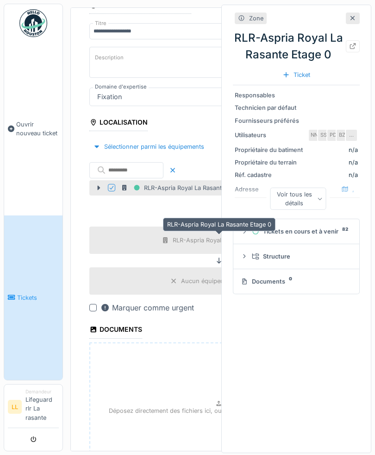 This screenshot has height=455, width=375. Describe the element at coordinates (296, 231) in the screenshot. I see `summary: Tickets en cours et à venir82` at that location.